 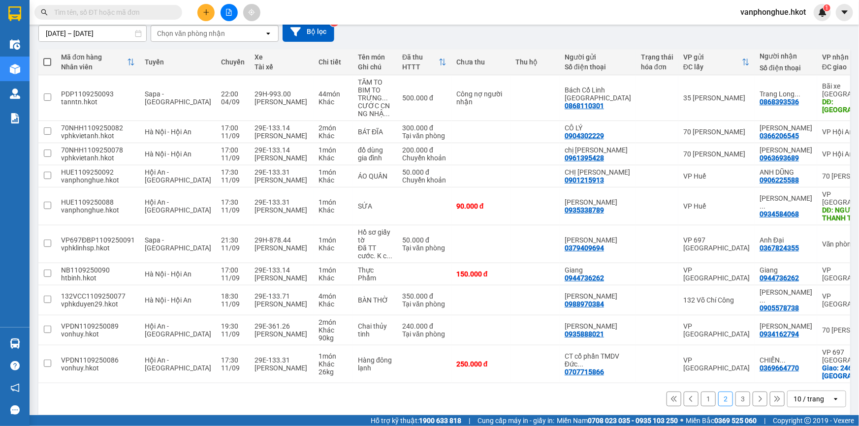 What do you see at coordinates (716, 206) in the screenshot?
I see `div: VP Huế` at bounding box center [716, 206].